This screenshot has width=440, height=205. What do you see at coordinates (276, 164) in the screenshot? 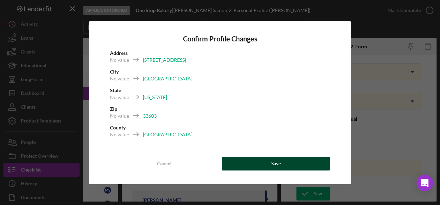
I see `div: Save` at bounding box center [276, 164].